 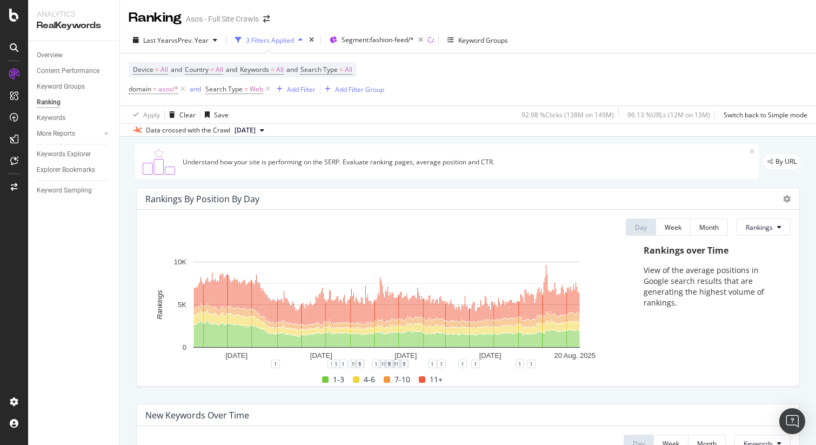 What do you see at coordinates (180, 261) in the screenshot?
I see `text: 10K` at bounding box center [180, 261].